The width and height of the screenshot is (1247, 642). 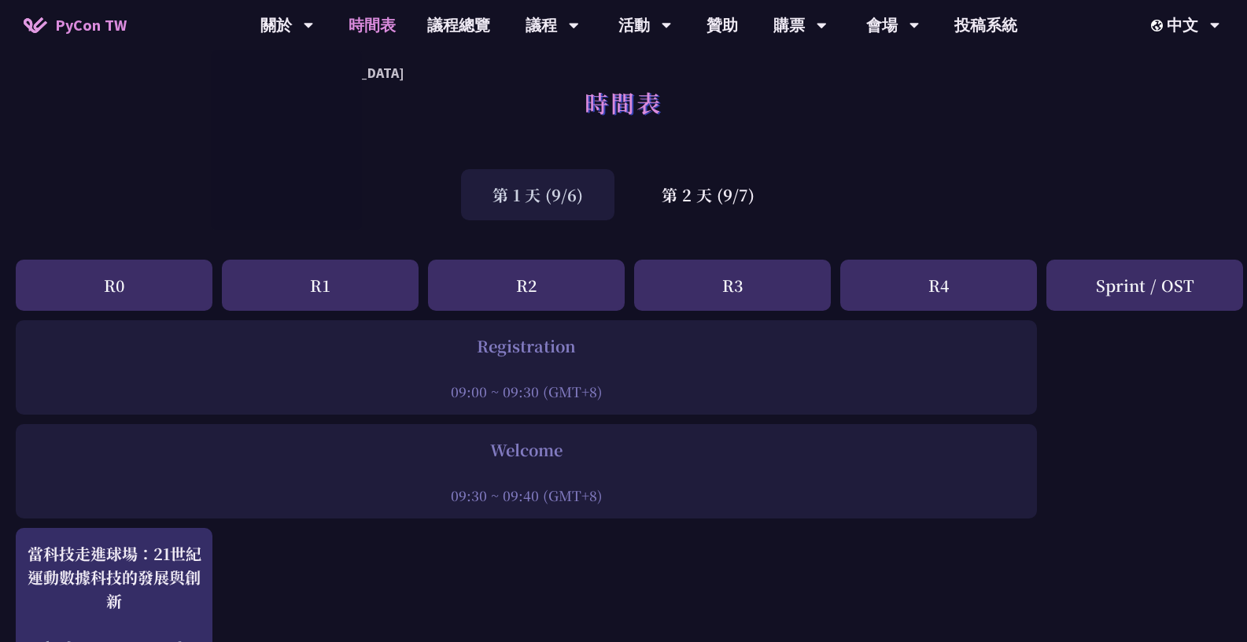 I want to click on div: 09:30 ~ 09:40 (GMT+8), so click(x=526, y=495).